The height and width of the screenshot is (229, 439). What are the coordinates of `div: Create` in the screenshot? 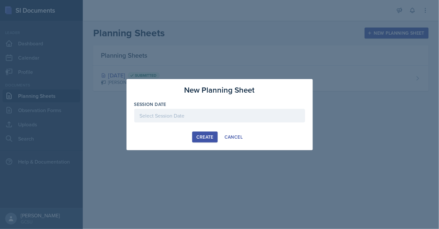 It's located at (205, 137).